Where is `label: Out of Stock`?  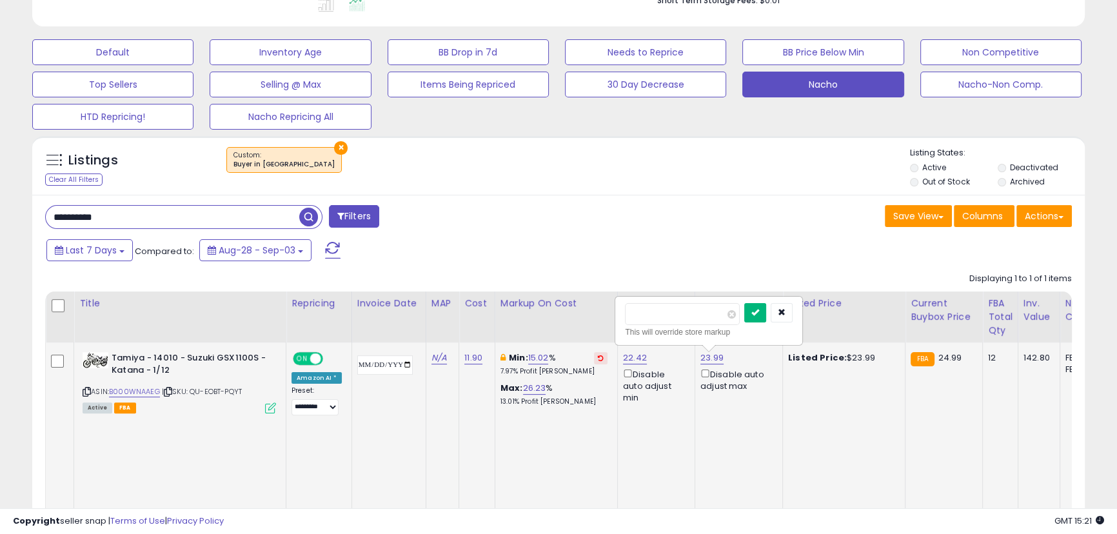 label: Out of Stock is located at coordinates (945, 181).